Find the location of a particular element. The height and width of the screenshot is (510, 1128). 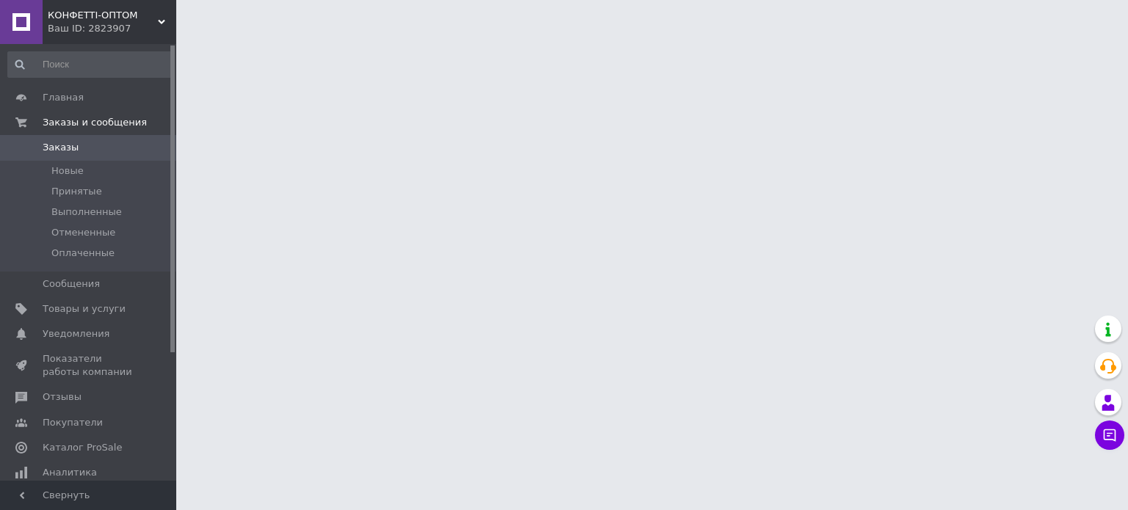

span: КОНФЕТТІ-ОПТОМ is located at coordinates (103, 15).